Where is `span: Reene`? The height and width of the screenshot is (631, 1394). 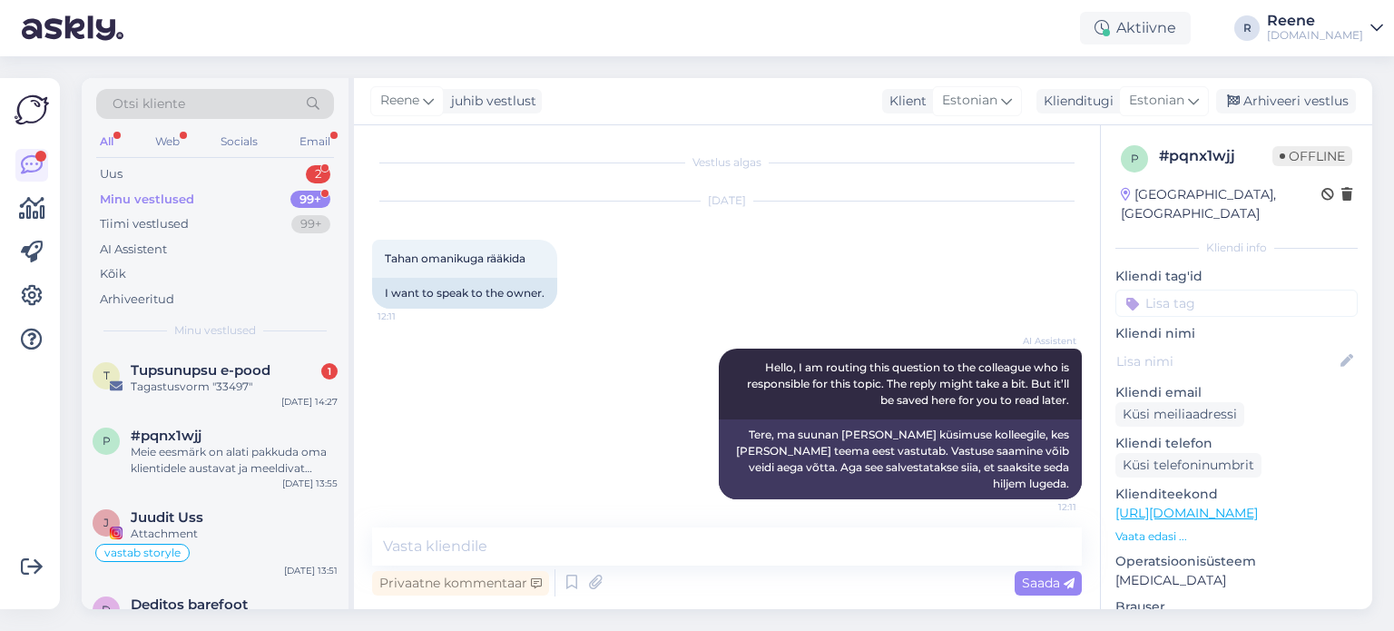 span: Reene is located at coordinates (399, 101).